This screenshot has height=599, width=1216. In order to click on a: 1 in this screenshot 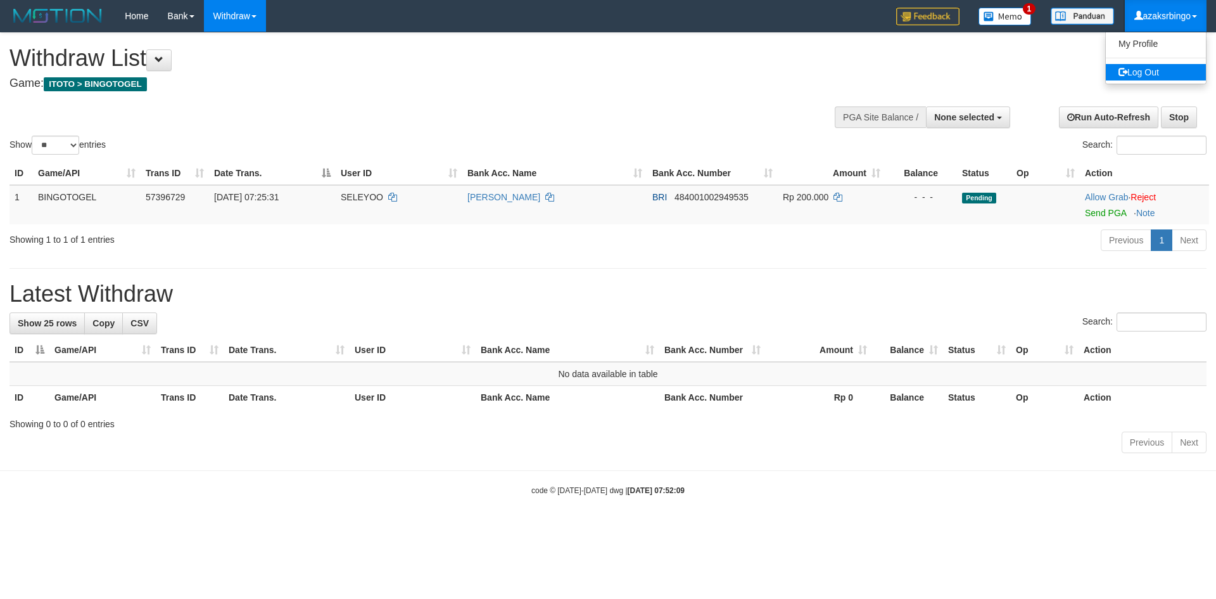, I will do `click(1162, 240)`.